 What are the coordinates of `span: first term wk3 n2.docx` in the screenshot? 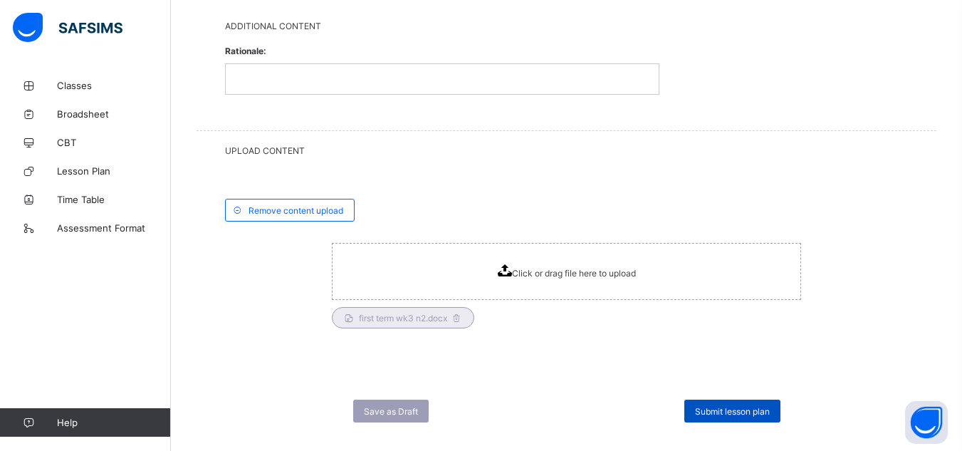 It's located at (403, 318).